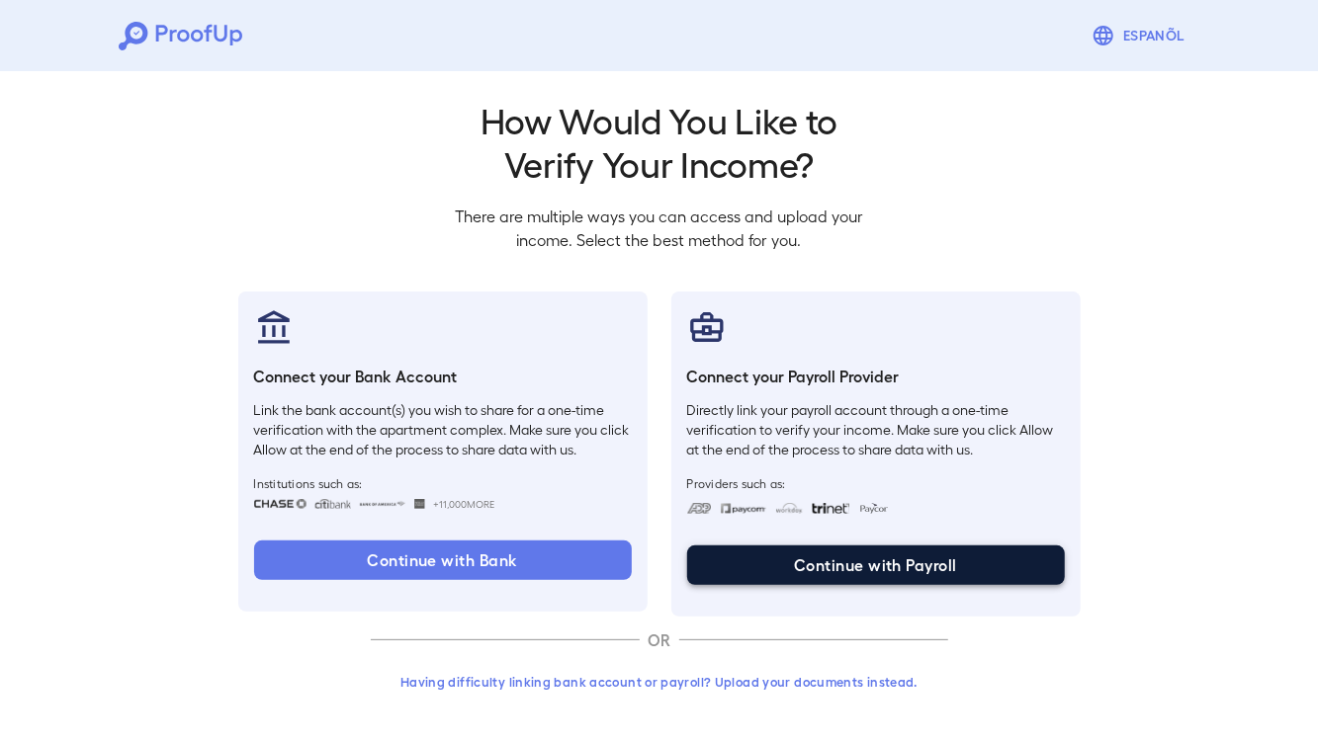 The height and width of the screenshot is (745, 1318). Describe the element at coordinates (383, 504) in the screenshot. I see `img: bankOfAmerica.svg` at that location.